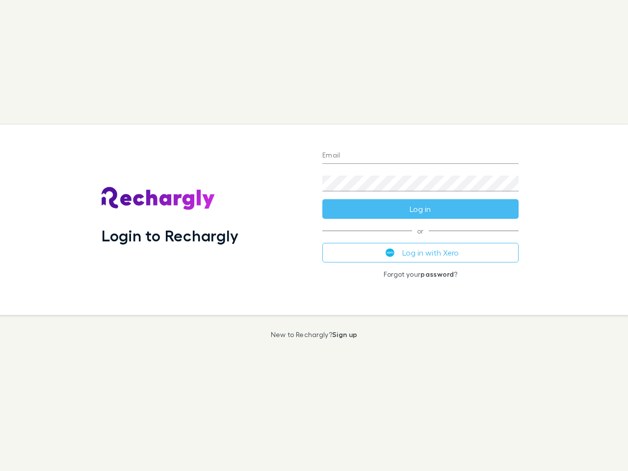 This screenshot has width=628, height=471. I want to click on img: Rechargly's Logo, so click(158, 199).